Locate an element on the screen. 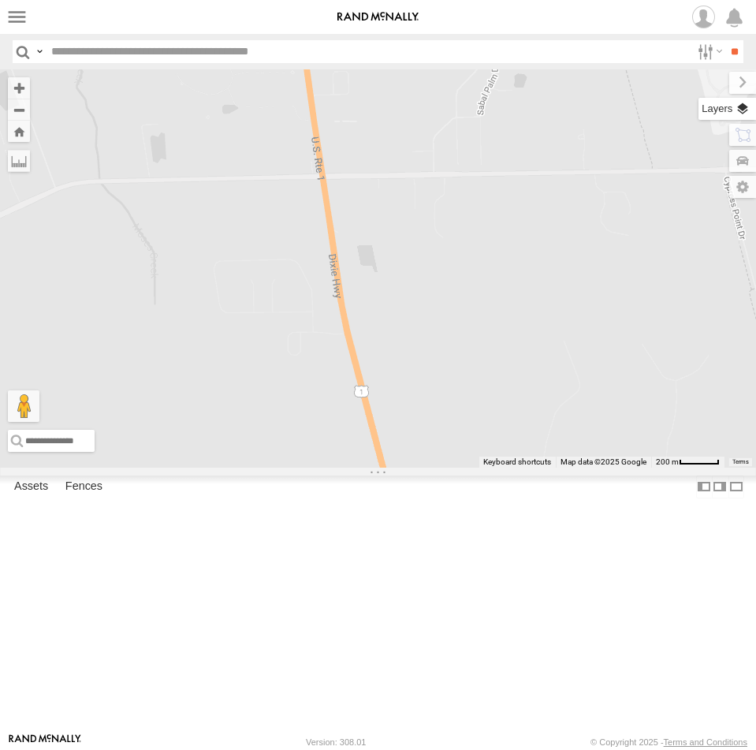  a: Terms (opens in new tab) is located at coordinates (741, 461).